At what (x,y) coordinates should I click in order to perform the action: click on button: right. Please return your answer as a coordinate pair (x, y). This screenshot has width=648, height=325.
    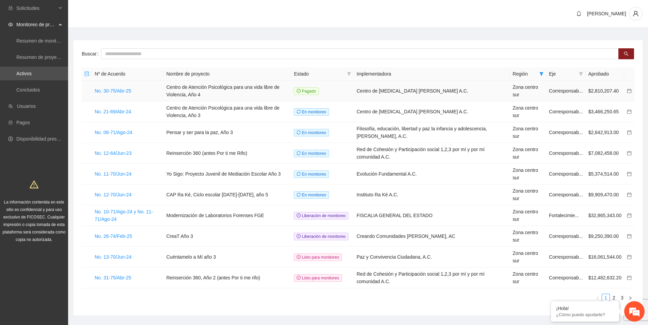
    Looking at the image, I should click on (630, 298).